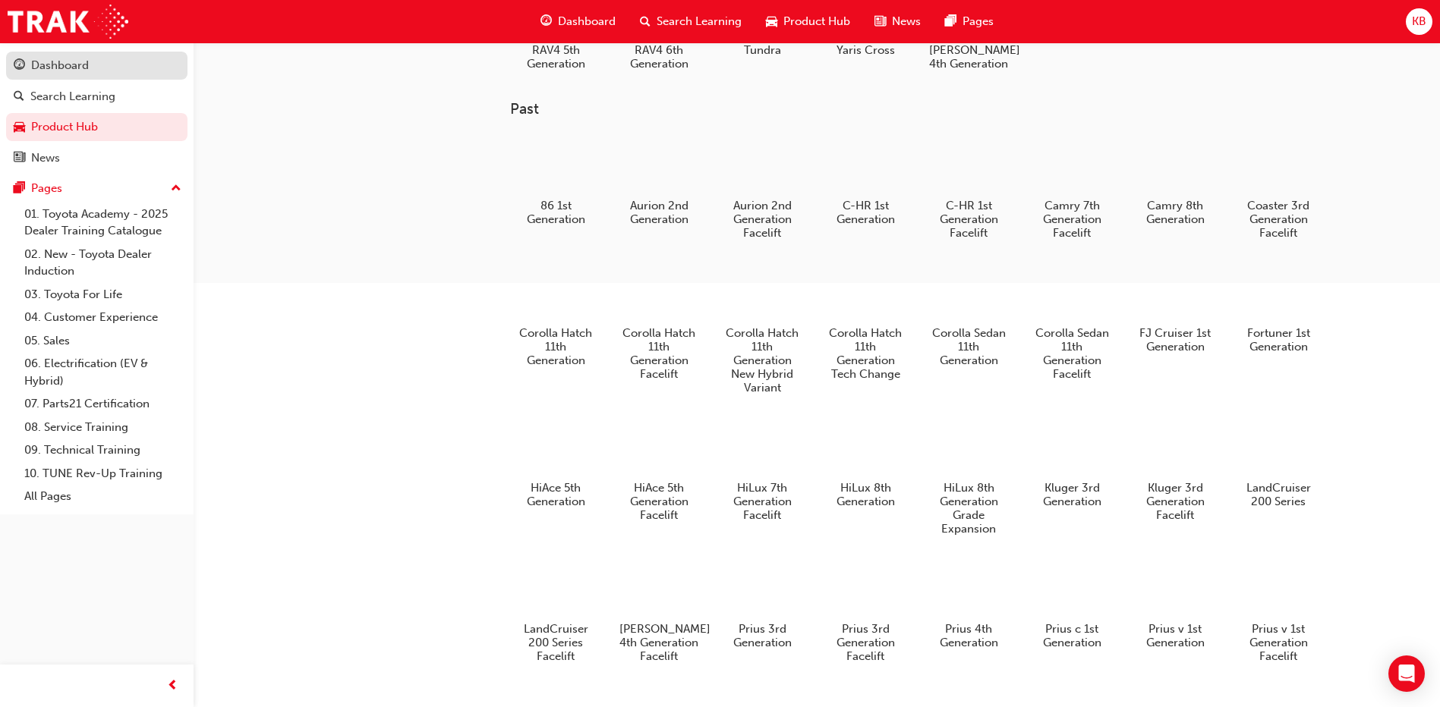  I want to click on h5: Corolla Hatch 11th Generation New Hybrid Variant, so click(762, 361).